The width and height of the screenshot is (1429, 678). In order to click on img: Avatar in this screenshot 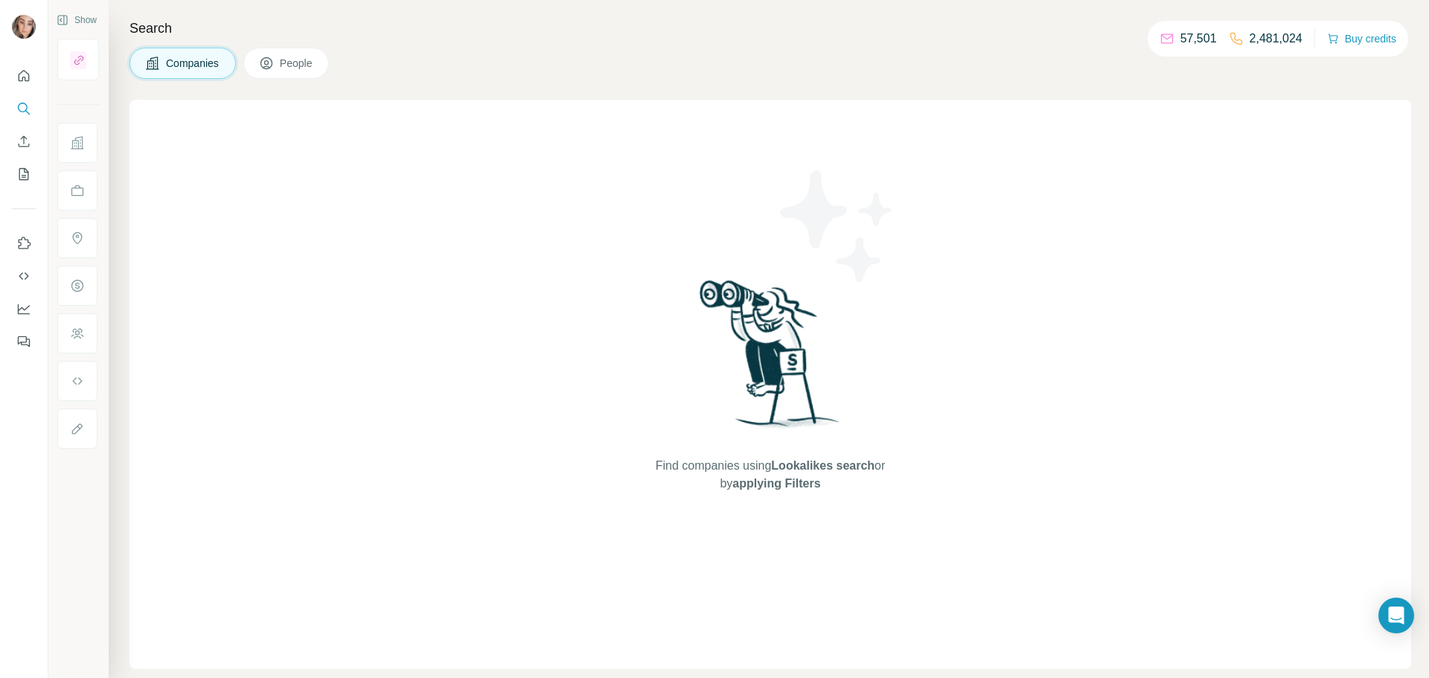, I will do `click(24, 27)`.